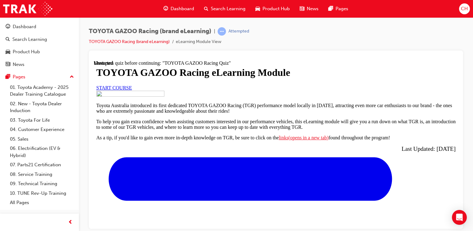 The image size is (473, 231). I want to click on a: 06. Electrification (EV & Hybrid), so click(42, 152).